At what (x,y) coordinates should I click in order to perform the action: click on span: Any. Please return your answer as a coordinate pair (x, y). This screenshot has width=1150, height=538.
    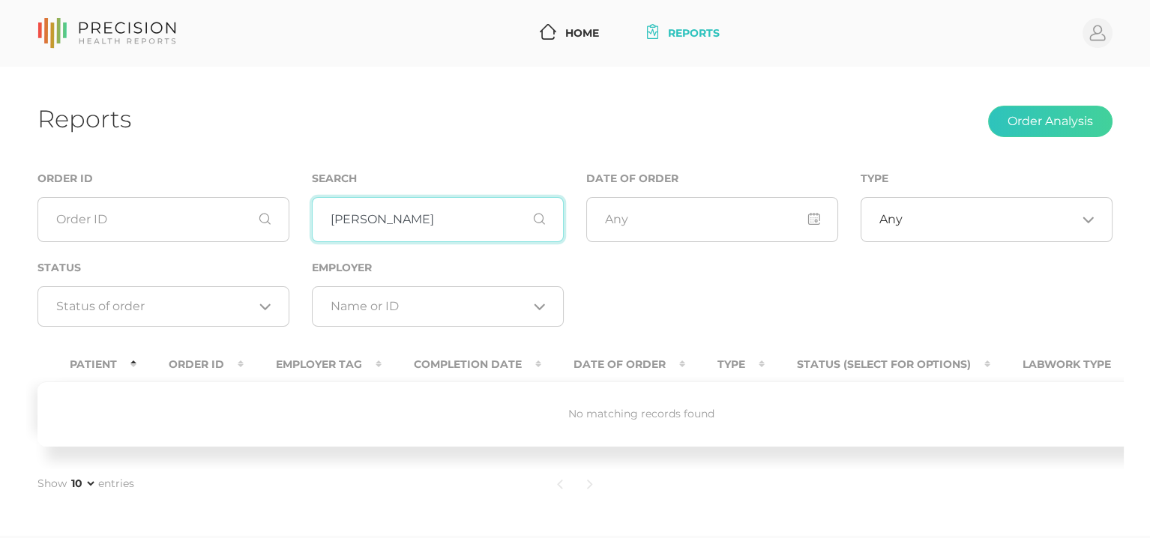
    Looking at the image, I should click on (890, 220).